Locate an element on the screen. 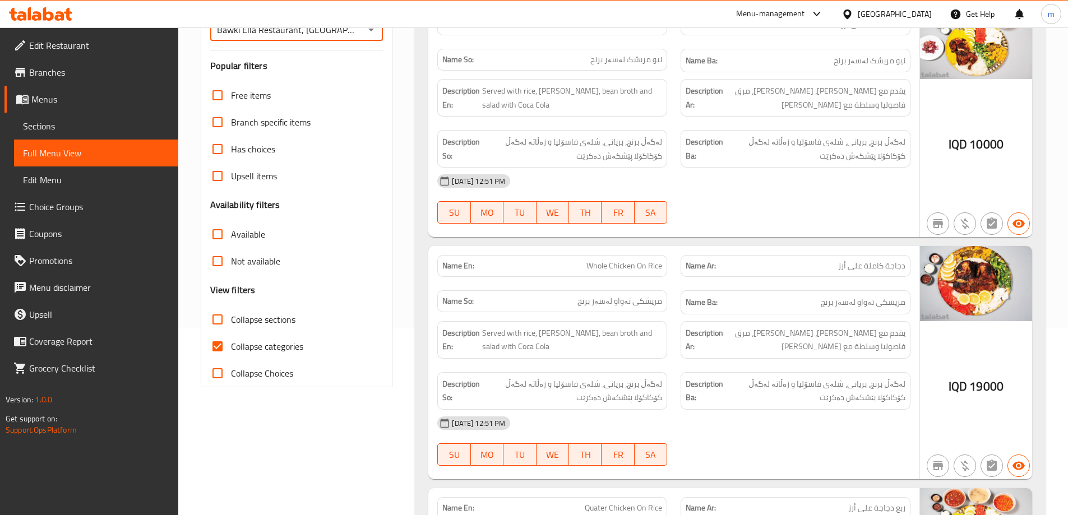 Image resolution: width=1068 pixels, height=515 pixels. span: Choice Groups is located at coordinates (99, 207).